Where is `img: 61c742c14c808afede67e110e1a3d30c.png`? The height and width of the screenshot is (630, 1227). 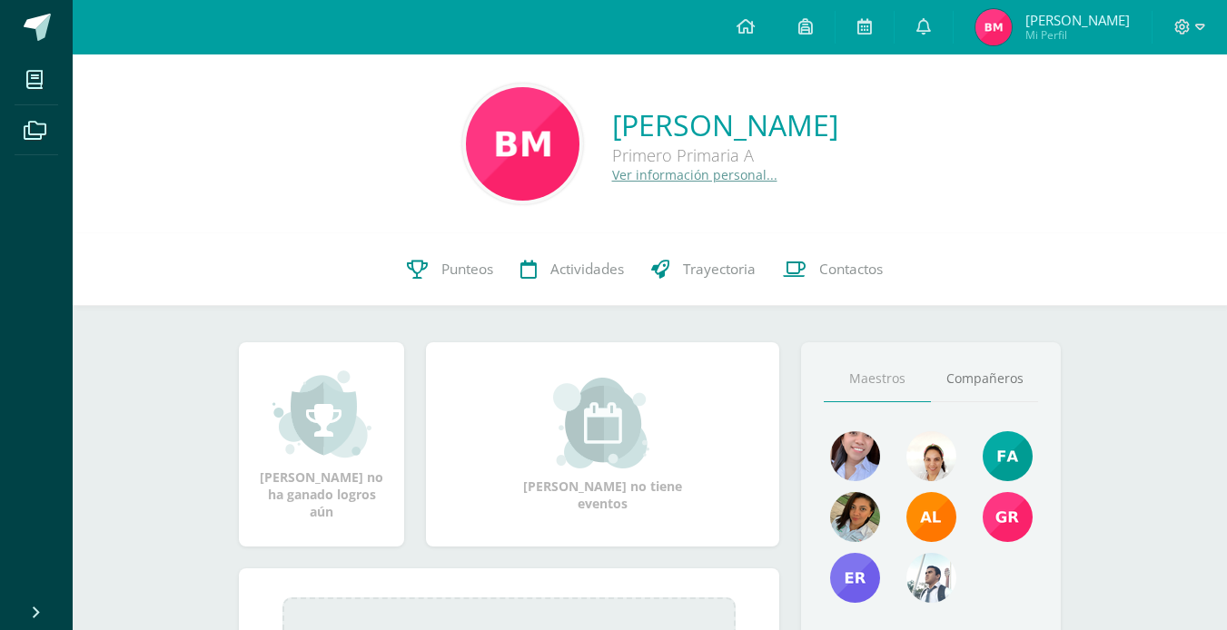
img: 61c742c14c808afede67e110e1a3d30c.png is located at coordinates (993, 27).